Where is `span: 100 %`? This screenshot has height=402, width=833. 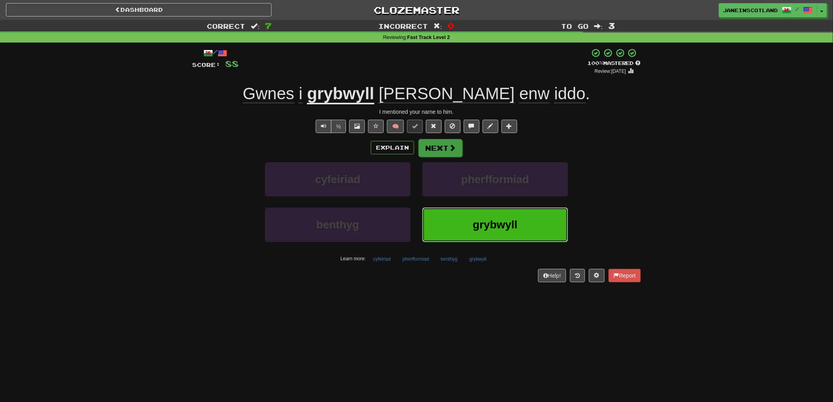
span: 100 % is located at coordinates (595, 63).